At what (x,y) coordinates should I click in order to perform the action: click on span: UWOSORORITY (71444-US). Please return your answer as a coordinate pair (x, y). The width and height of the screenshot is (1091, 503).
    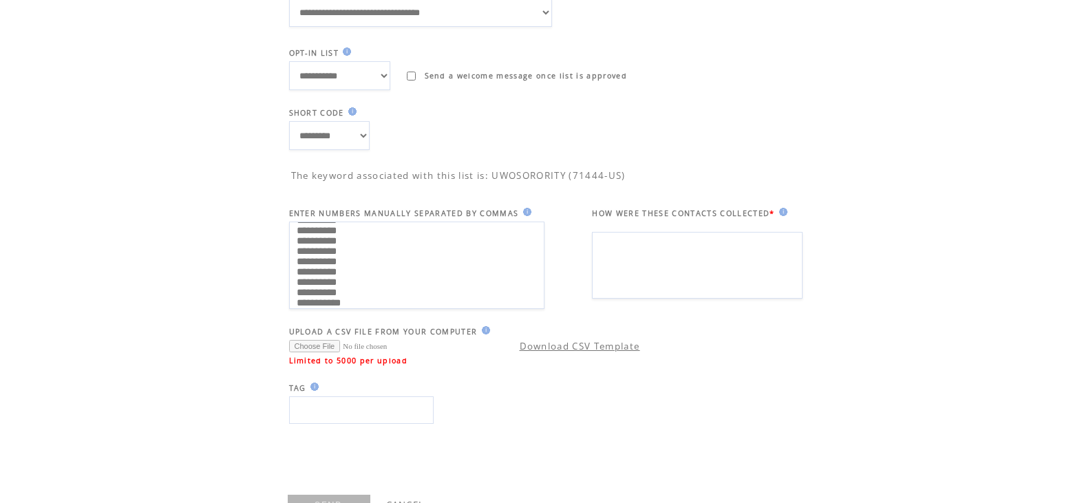
    Looking at the image, I should click on (558, 176).